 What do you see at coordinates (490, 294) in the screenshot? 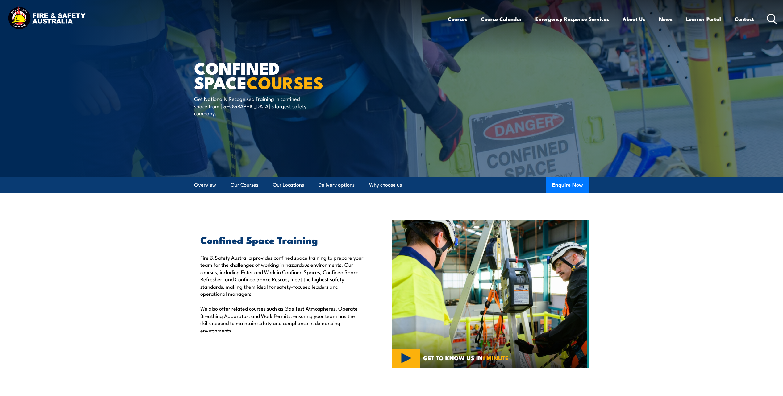
I see `img: Confined Space Courses Australia` at bounding box center [490, 294].